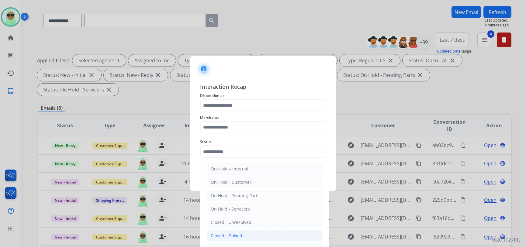 The height and width of the screenshot is (247, 526). What do you see at coordinates (263, 142) in the screenshot?
I see `span: Status` at bounding box center [263, 142].